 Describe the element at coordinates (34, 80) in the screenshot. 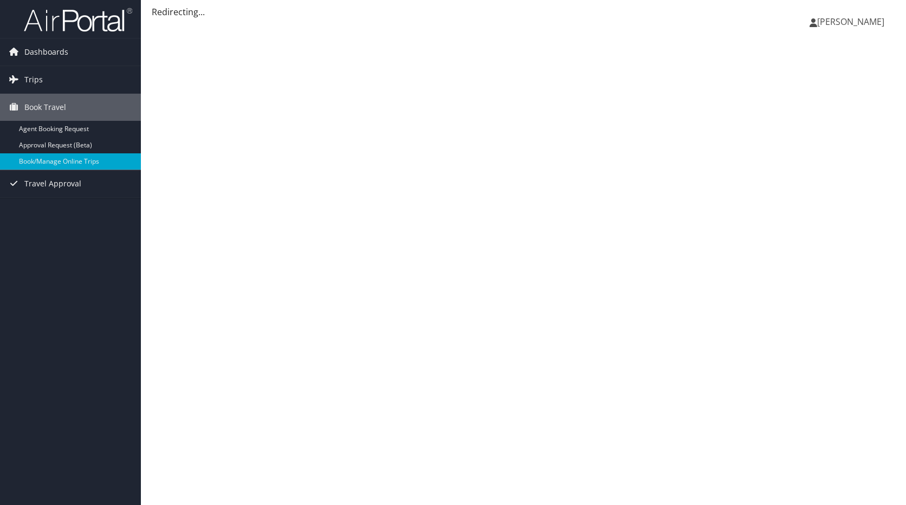

I see `span: Trips` at that location.